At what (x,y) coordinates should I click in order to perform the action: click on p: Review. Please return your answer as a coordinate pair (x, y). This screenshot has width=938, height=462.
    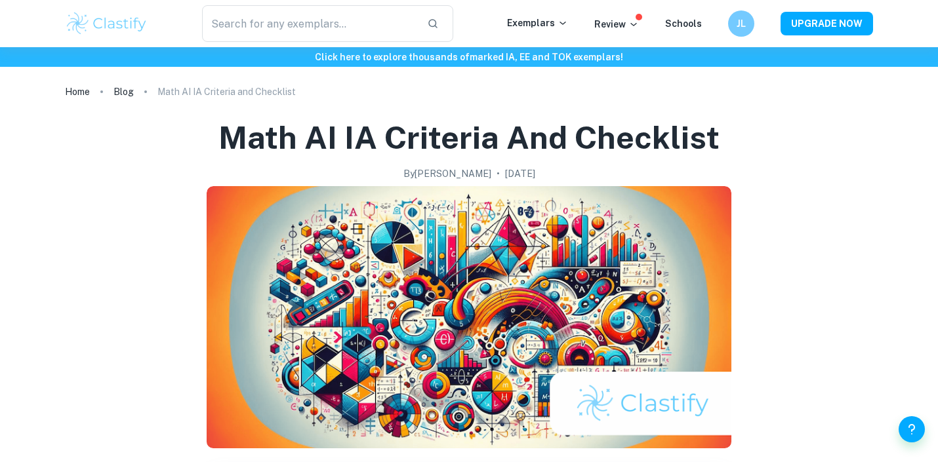
    Looking at the image, I should click on (616, 24).